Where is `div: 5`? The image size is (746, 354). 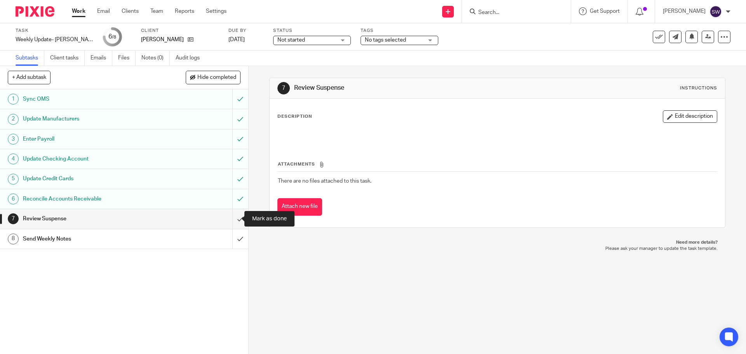
div: 5 is located at coordinates (13, 179).